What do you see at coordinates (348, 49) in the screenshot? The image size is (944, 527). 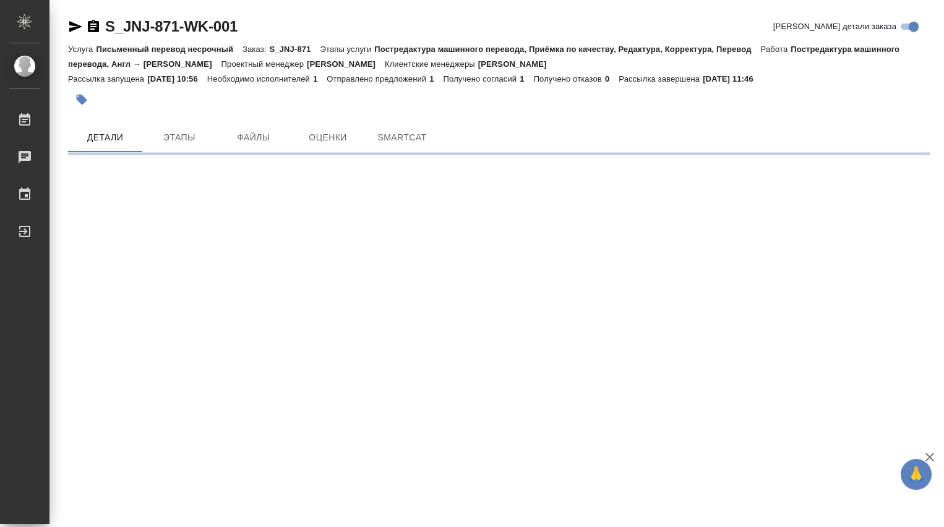 I see `p: Этапы услуги` at bounding box center [348, 49].